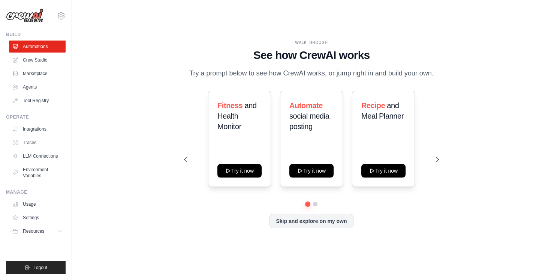 The height and width of the screenshot is (280, 551). Describe the element at coordinates (237, 116) in the screenshot. I see `span: and Health Monitor` at that location.